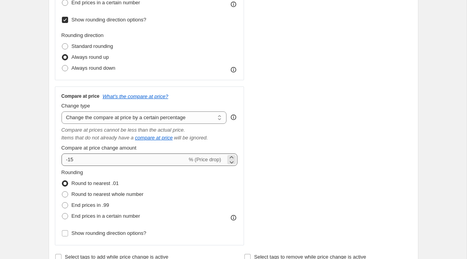 The height and width of the screenshot is (259, 467). Describe the element at coordinates (93, 68) in the screenshot. I see `span: Always round down` at that location.